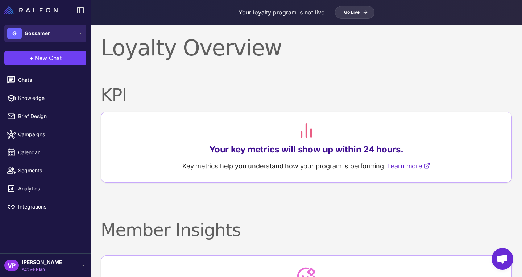  Describe the element at coordinates (409, 166) in the screenshot. I see `a: Learn more` at that location.